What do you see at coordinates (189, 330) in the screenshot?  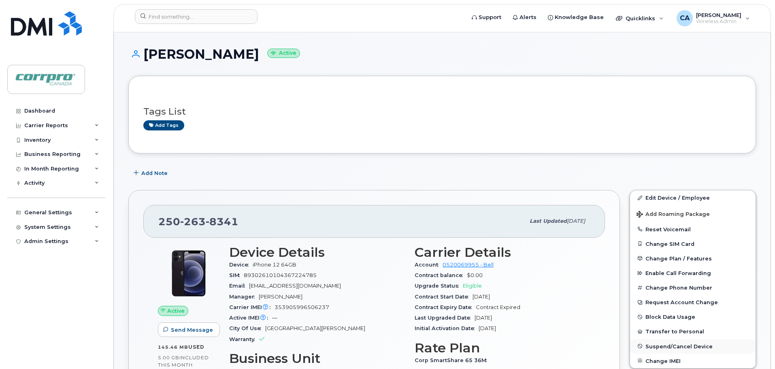 I see `button: Send Message` at bounding box center [189, 330].